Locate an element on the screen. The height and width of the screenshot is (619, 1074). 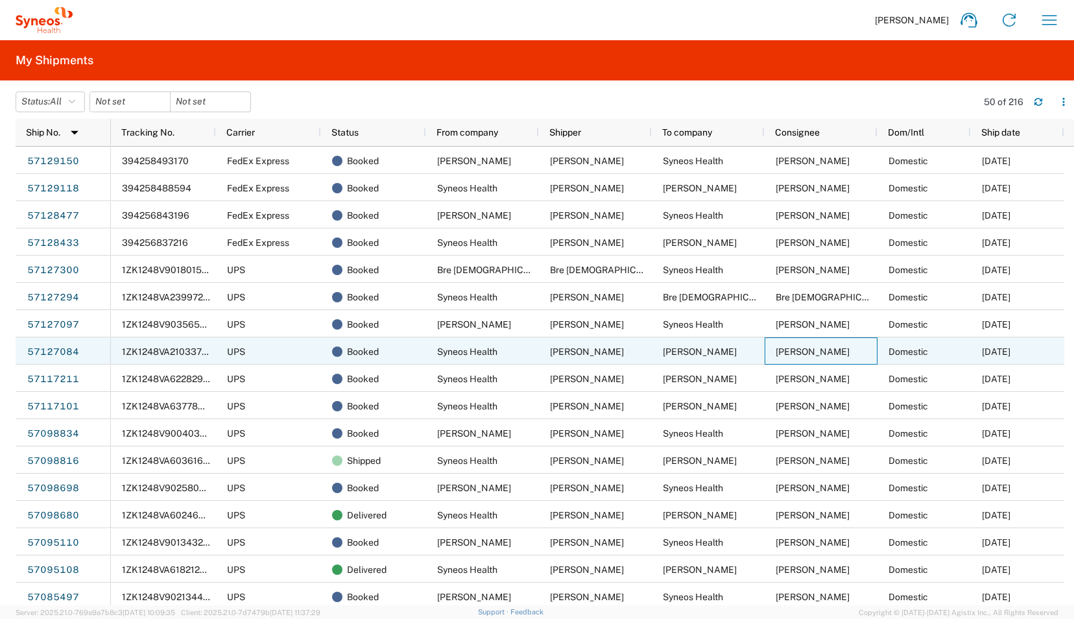
a: 57127294 is located at coordinates (53, 297).